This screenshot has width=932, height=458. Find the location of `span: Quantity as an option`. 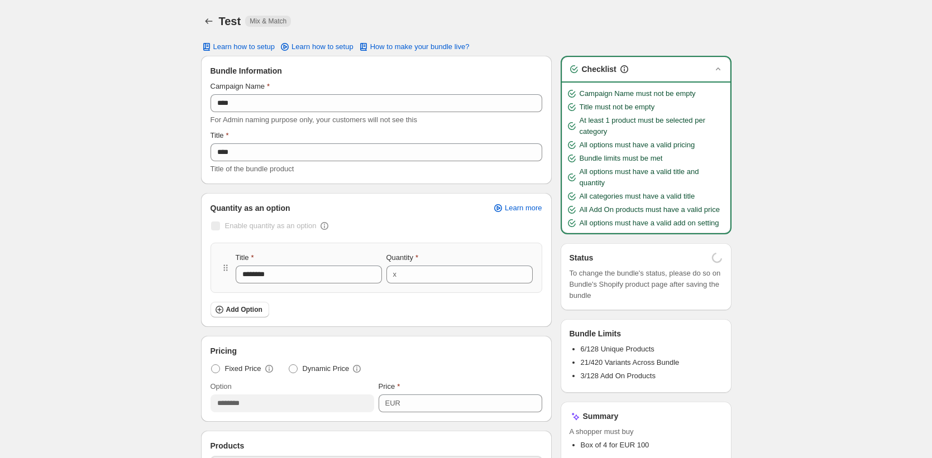

span: Quantity as an option is located at coordinates (250, 208).